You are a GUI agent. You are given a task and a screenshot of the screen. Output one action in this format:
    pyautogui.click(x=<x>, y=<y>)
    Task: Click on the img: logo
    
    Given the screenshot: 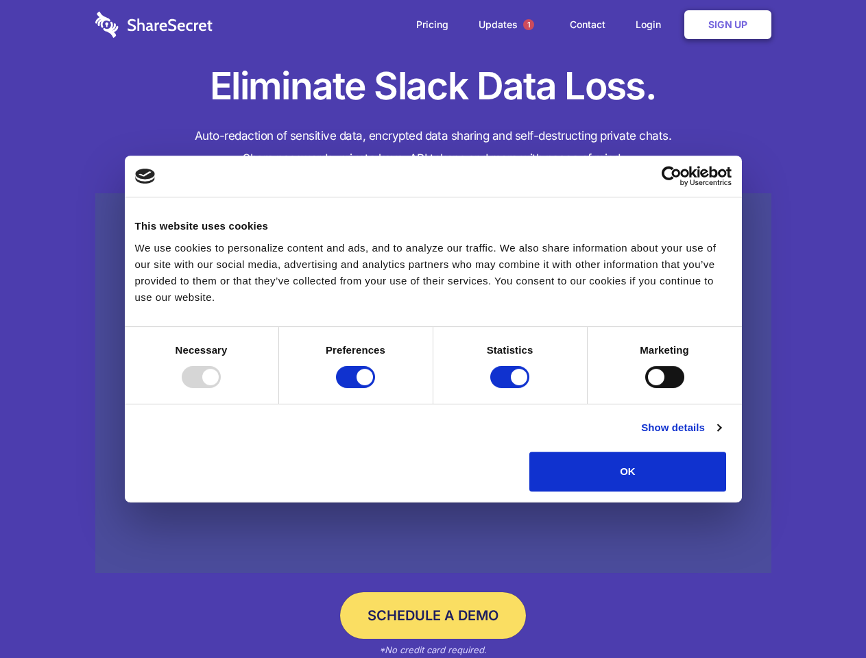 What is the action you would take?
    pyautogui.click(x=145, y=176)
    